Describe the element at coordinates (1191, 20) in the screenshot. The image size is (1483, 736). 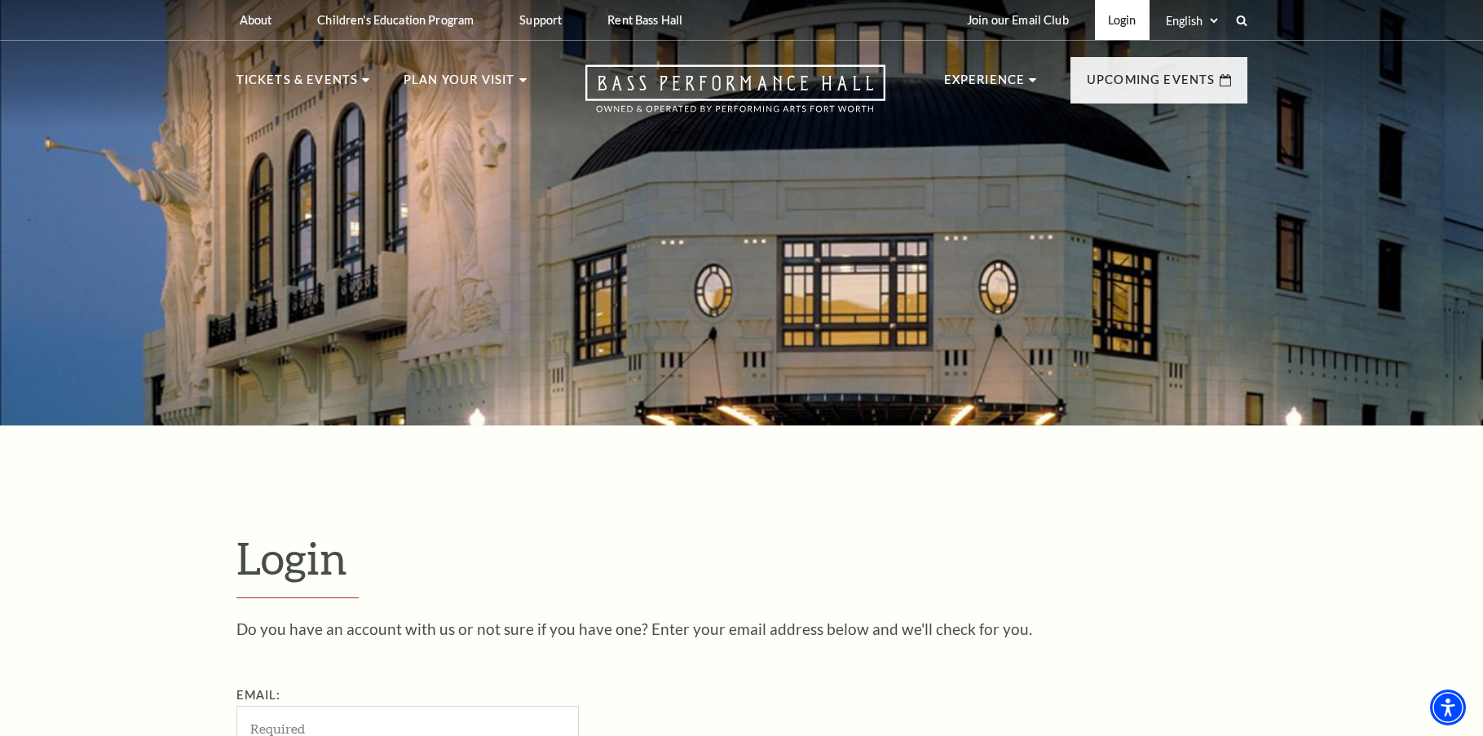
I see `select: Select:` at that location.